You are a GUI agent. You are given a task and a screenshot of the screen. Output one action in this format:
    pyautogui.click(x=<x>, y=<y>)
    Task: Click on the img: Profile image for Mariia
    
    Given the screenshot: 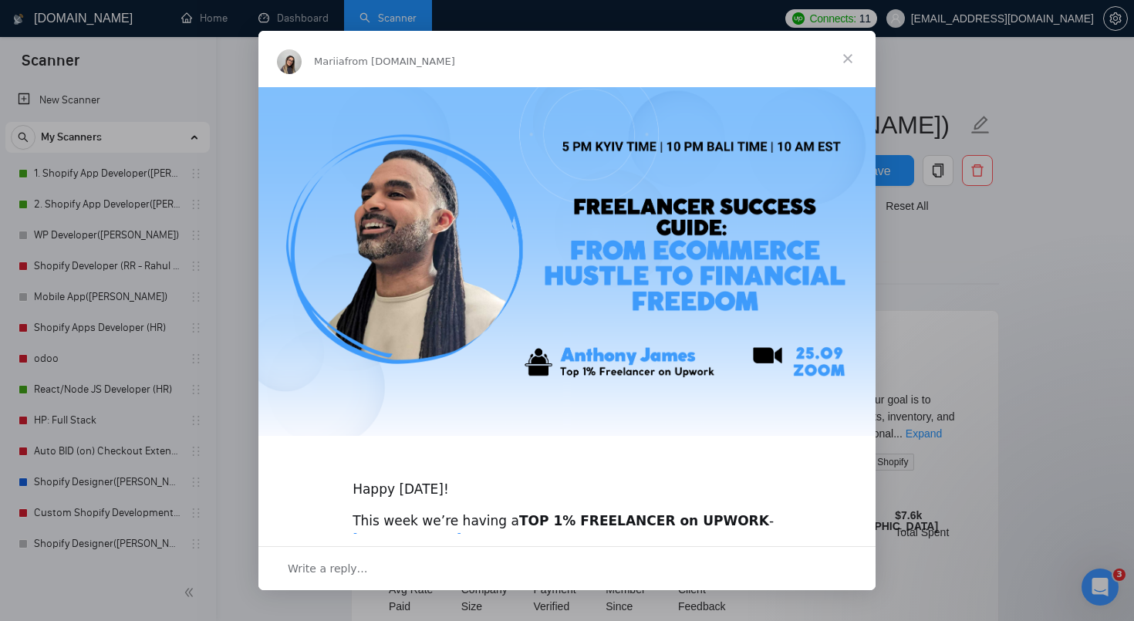 What is the action you would take?
    pyautogui.click(x=289, y=62)
    